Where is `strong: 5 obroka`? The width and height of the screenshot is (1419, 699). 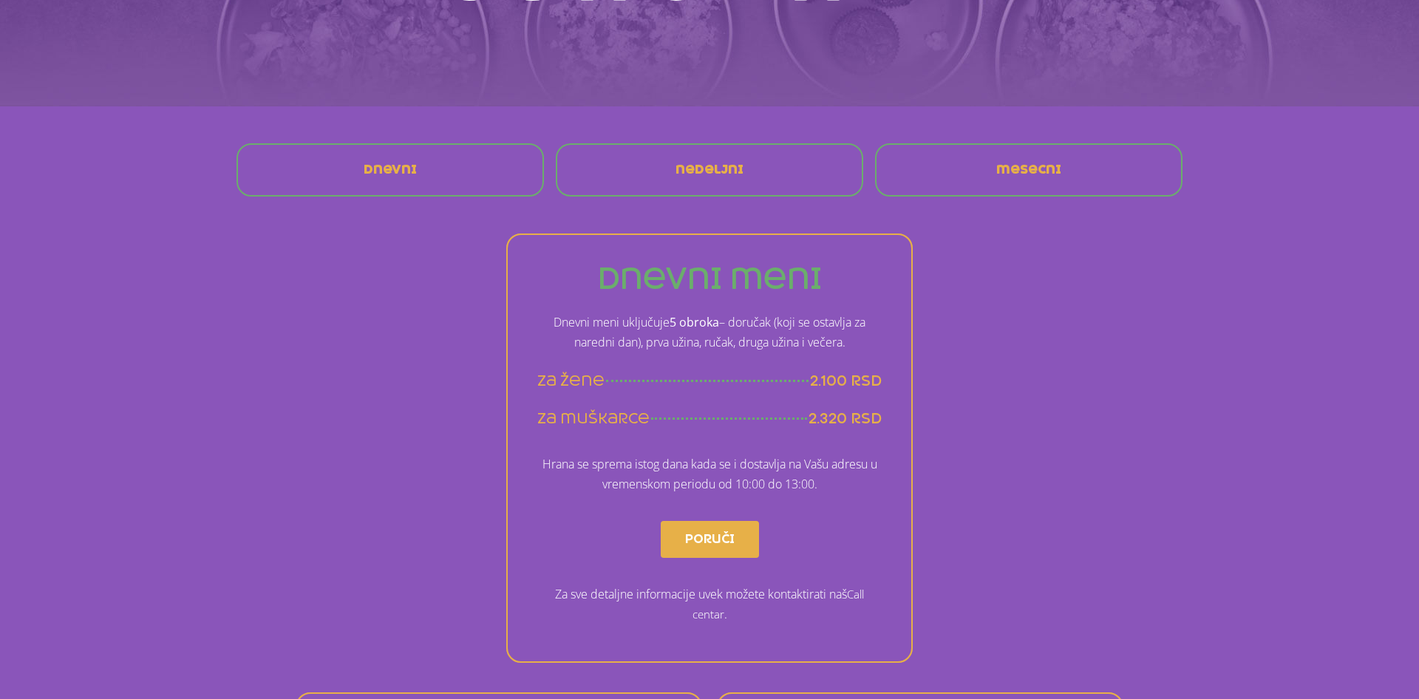 strong: 5 obroka is located at coordinates (694, 322).